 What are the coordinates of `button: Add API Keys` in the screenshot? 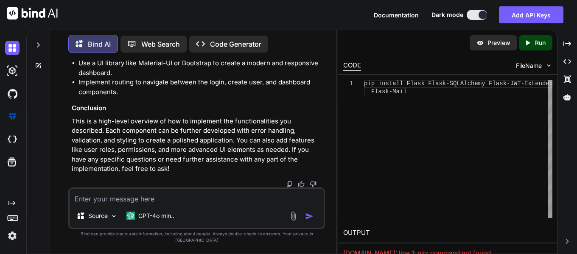 It's located at (531, 15).